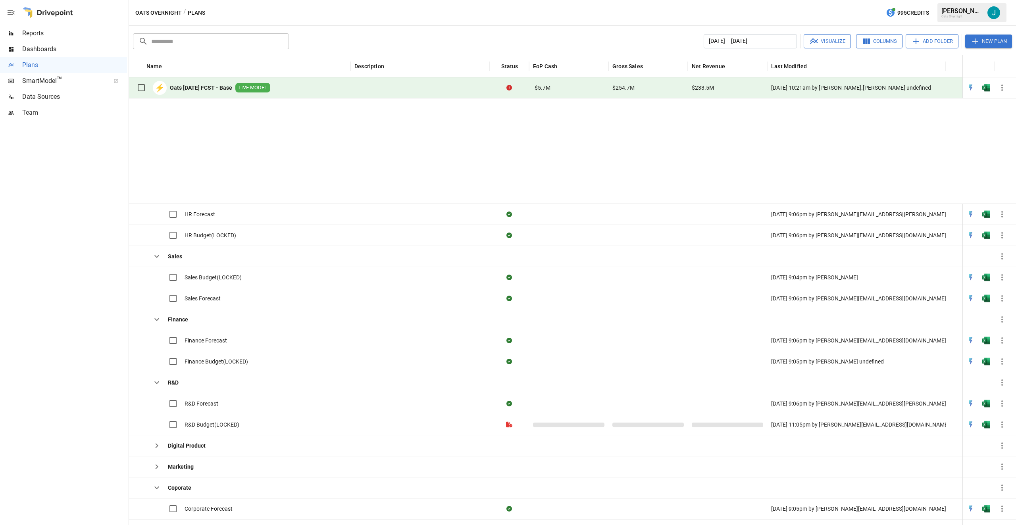 The width and height of the screenshot is (1016, 525). Describe the element at coordinates (179, 488) in the screenshot. I see `b: Coporate` at that location.